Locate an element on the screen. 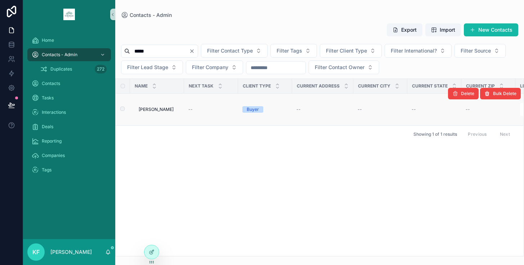  span: Filter Lead Stage is located at coordinates (148, 67).